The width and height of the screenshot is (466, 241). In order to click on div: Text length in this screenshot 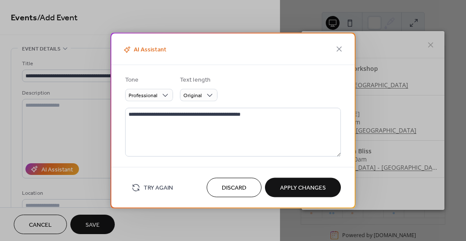, I will do `click(198, 80)`.